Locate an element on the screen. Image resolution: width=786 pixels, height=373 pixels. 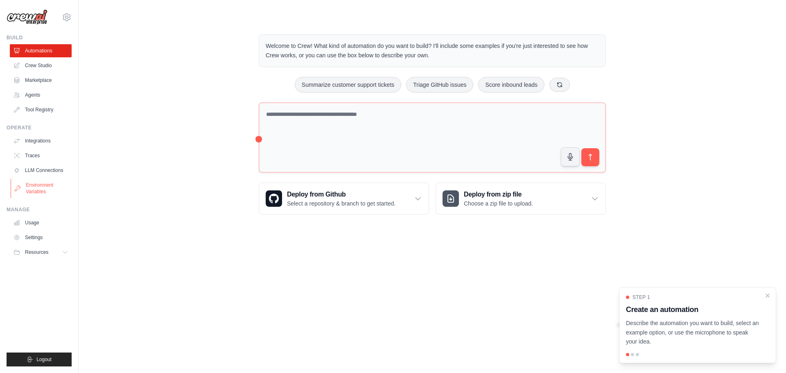
a: Usage is located at coordinates (41, 223).